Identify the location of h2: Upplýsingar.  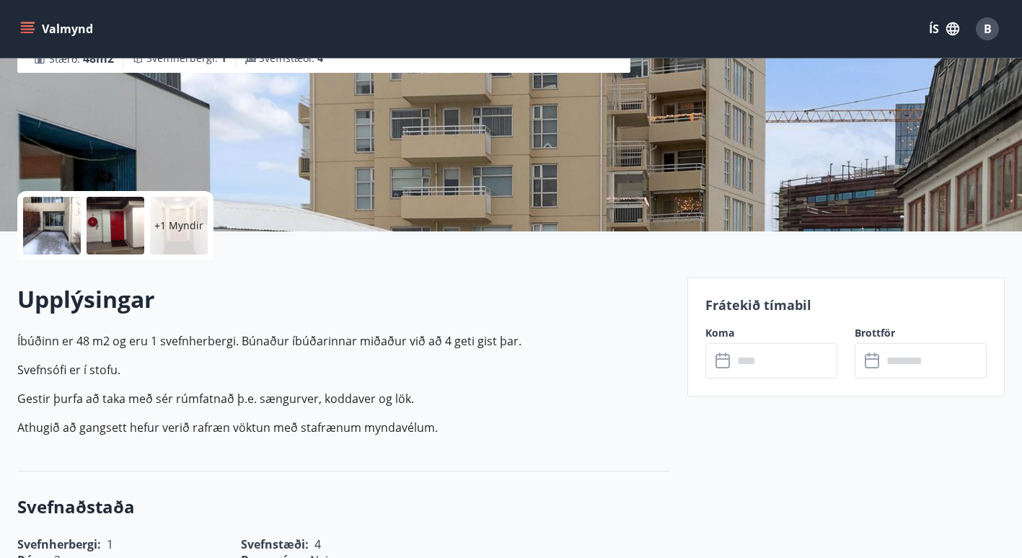
(343, 299).